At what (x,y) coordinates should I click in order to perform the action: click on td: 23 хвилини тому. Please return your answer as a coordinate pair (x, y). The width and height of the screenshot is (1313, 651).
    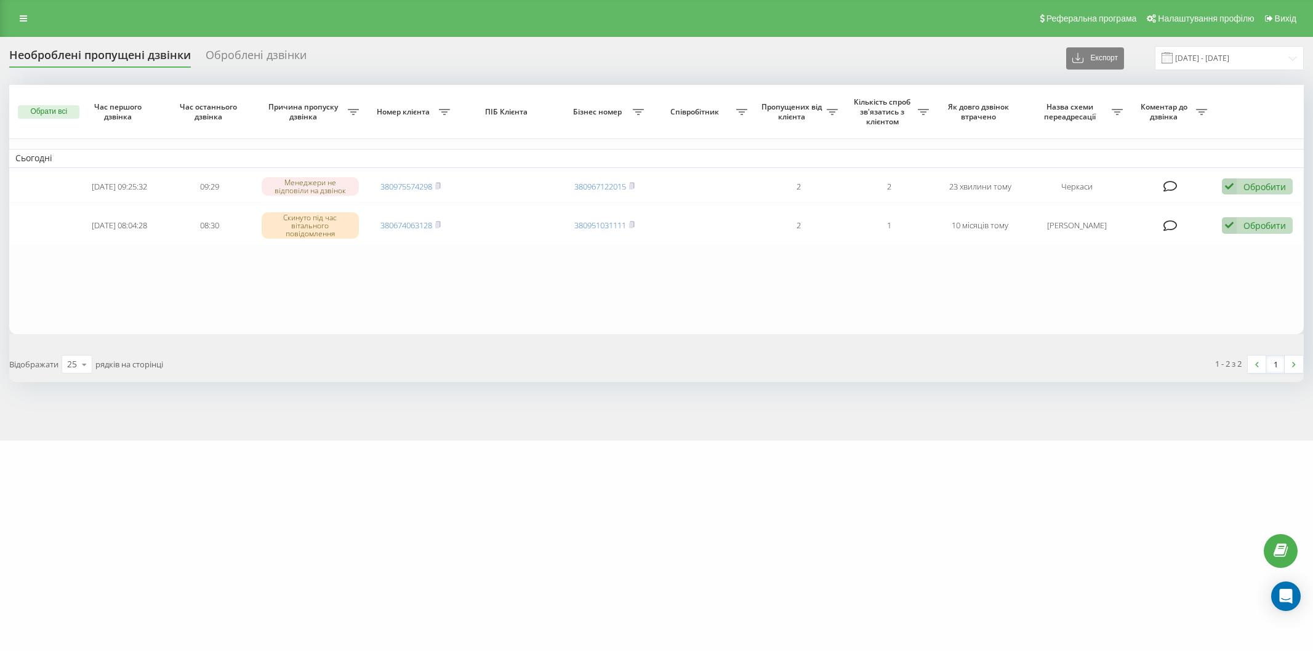
    Looking at the image, I should click on (980, 186).